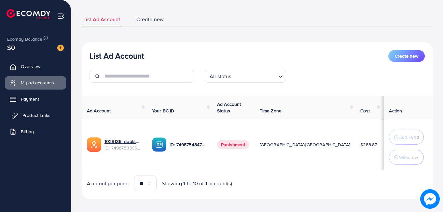 Image resolution: width=443 pixels, height=212 pixels. I want to click on span: My ad accounts, so click(37, 83).